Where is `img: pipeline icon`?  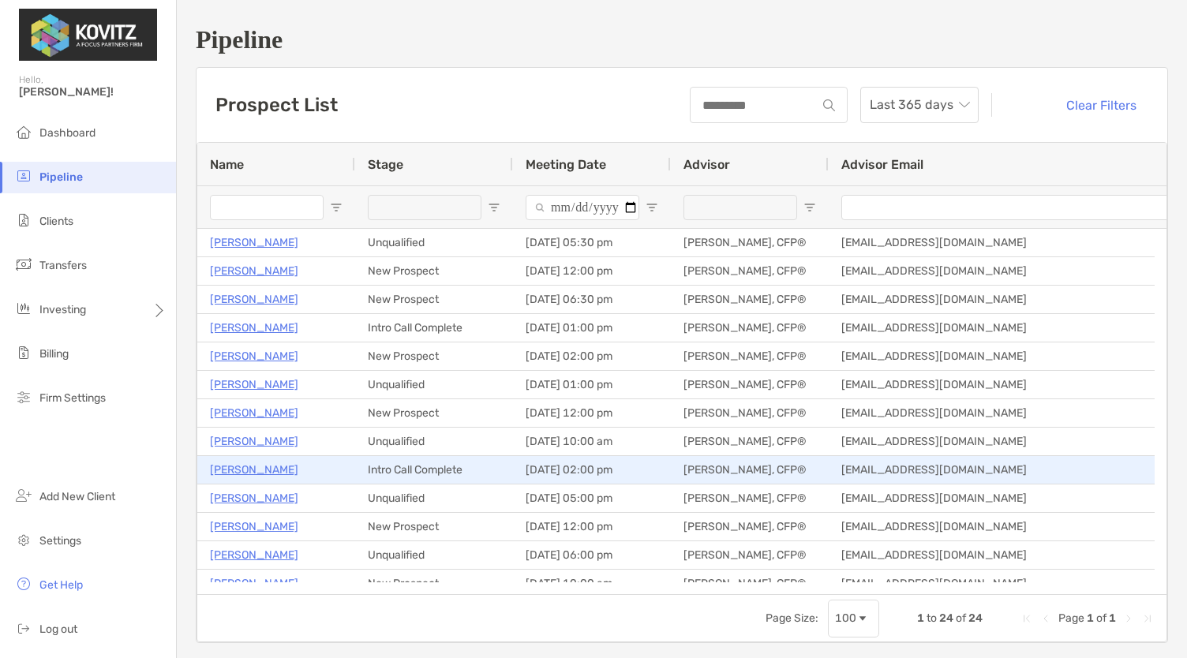 img: pipeline icon is located at coordinates (24, 176).